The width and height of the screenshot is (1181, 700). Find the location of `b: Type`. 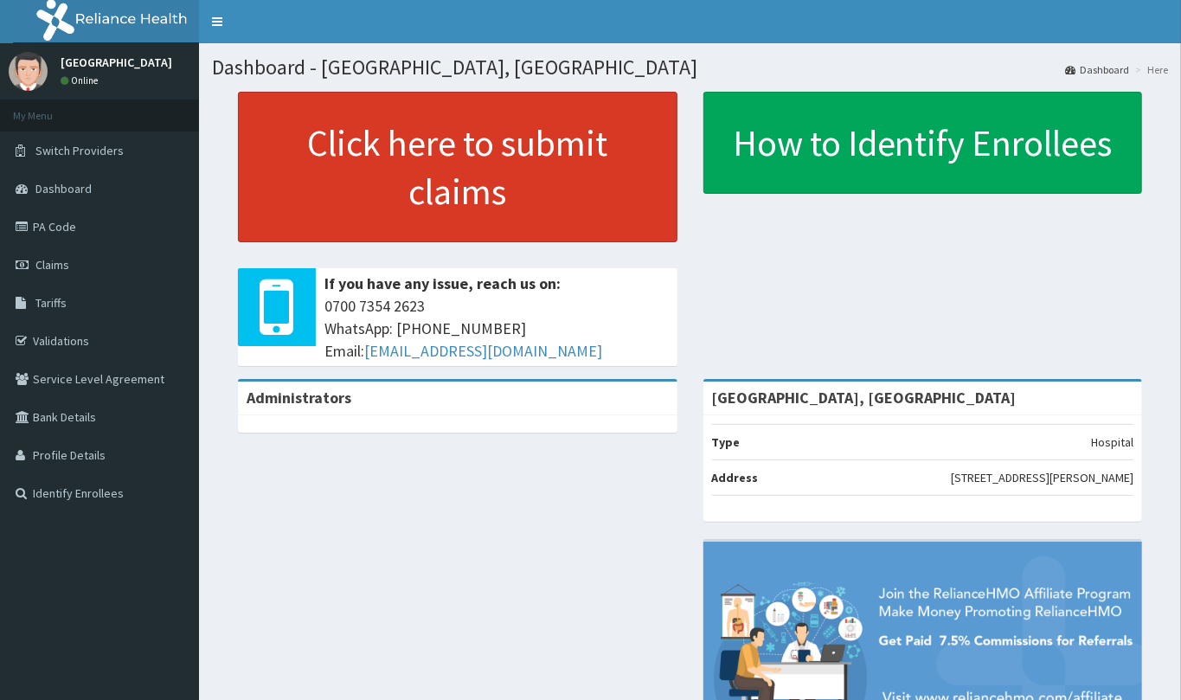

b: Type is located at coordinates (726, 442).